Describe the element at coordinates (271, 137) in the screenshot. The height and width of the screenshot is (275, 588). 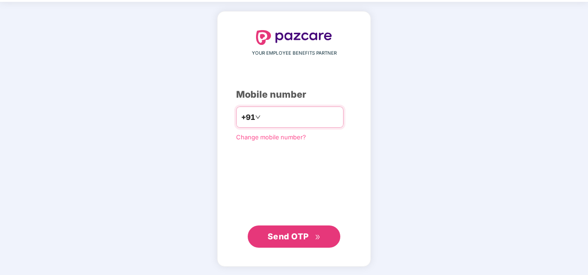
I see `a: Change mobile number?` at that location.